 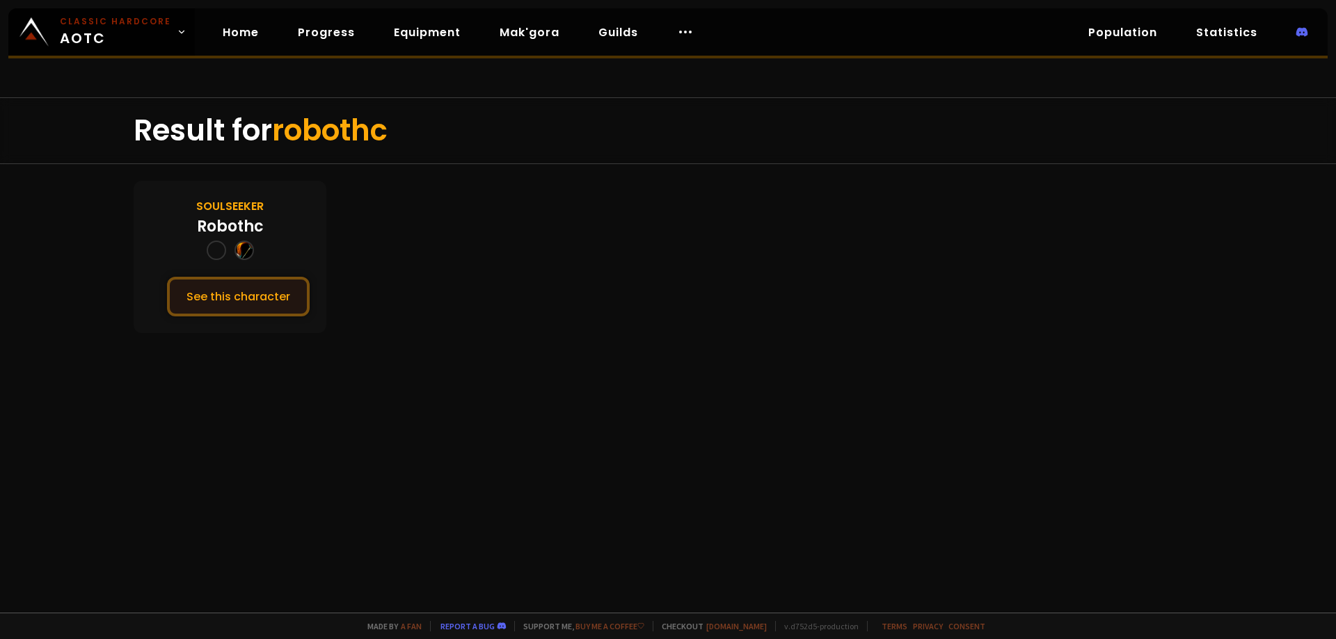 I want to click on div: Soulseeker, so click(x=230, y=206).